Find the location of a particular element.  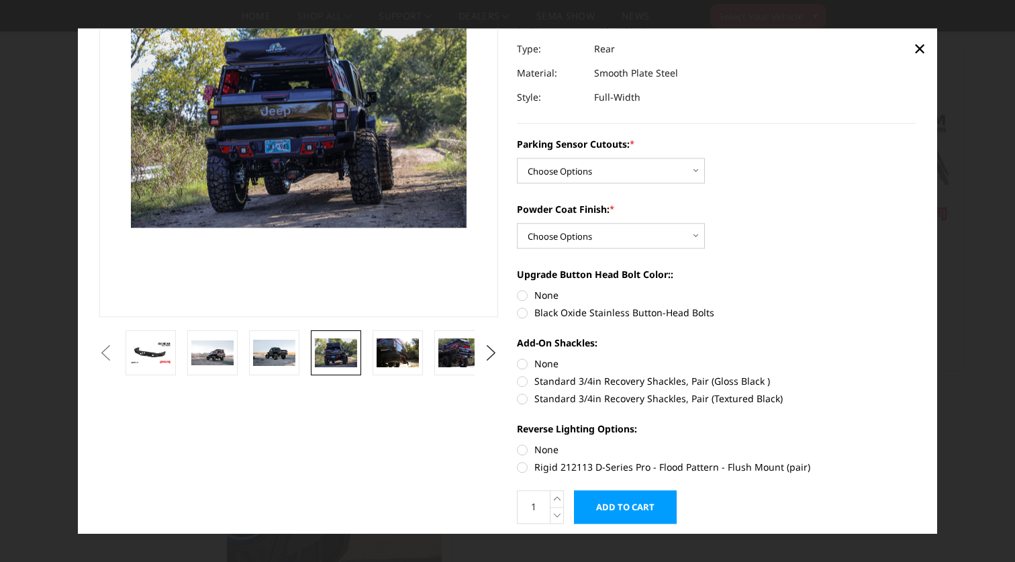

label: Black Oxide Stainless Button-Head Bolts is located at coordinates (716, 312).